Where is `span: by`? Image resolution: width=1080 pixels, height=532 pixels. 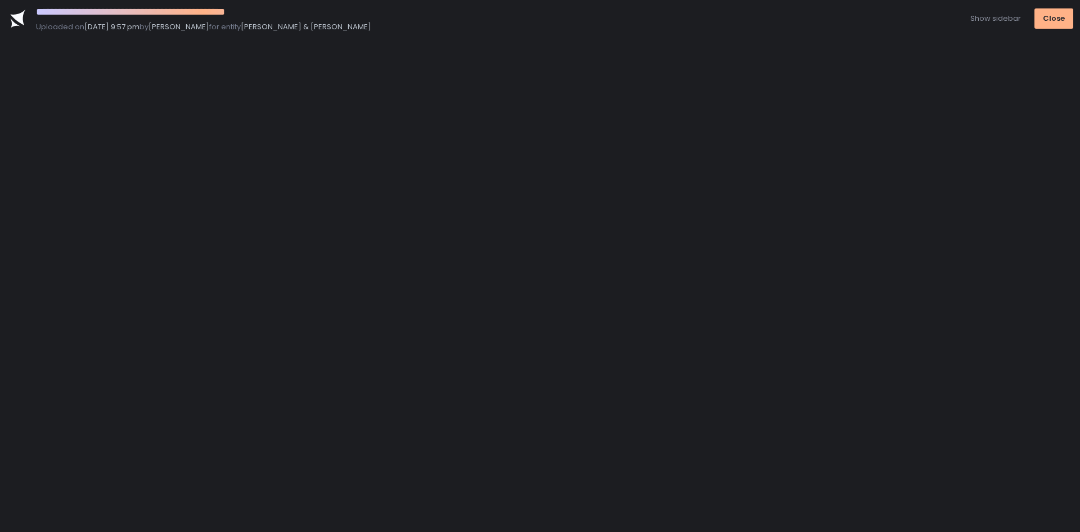
span: by is located at coordinates (144, 26).